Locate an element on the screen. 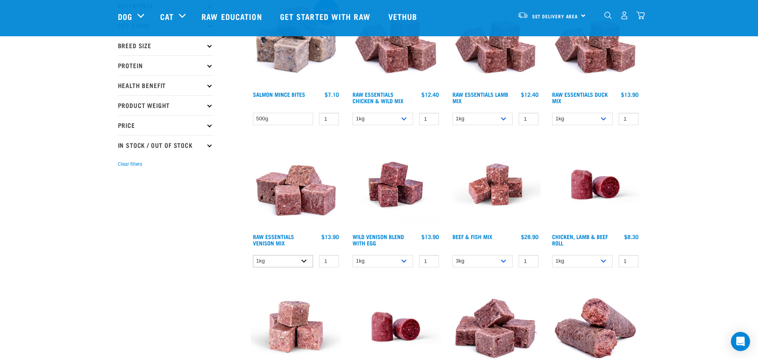  p: Protein is located at coordinates (166, 65).